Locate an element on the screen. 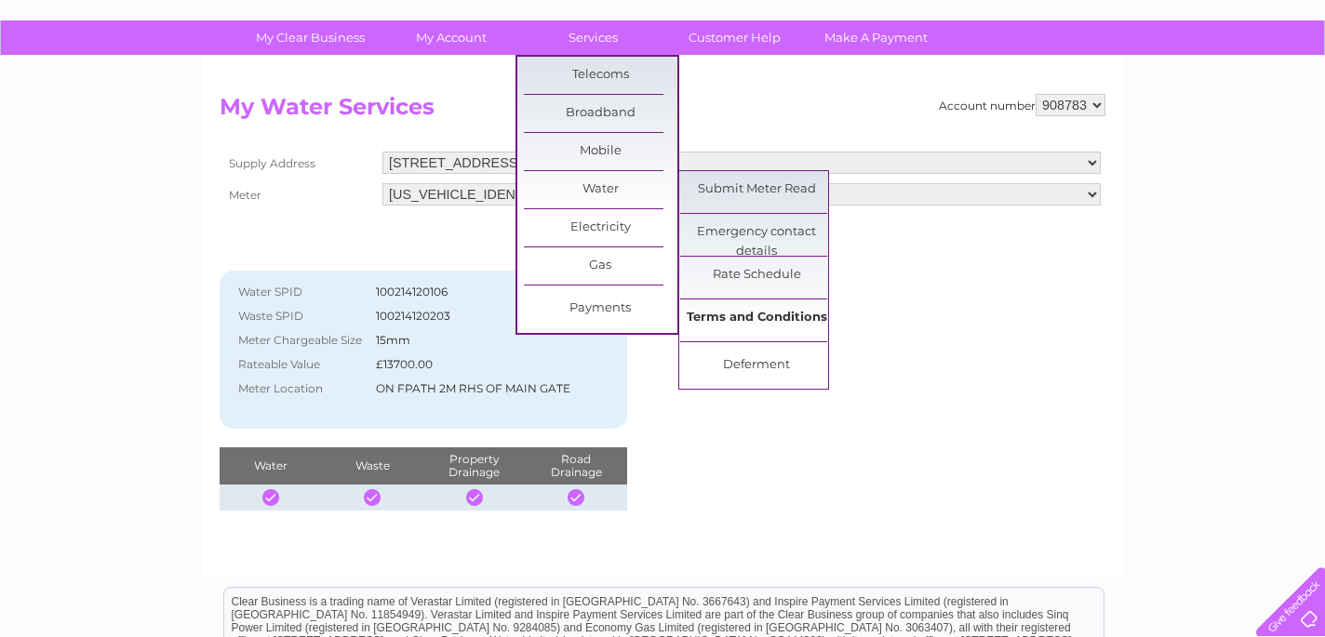 The height and width of the screenshot is (637, 1325). th: Waste SPID is located at coordinates (300, 316).